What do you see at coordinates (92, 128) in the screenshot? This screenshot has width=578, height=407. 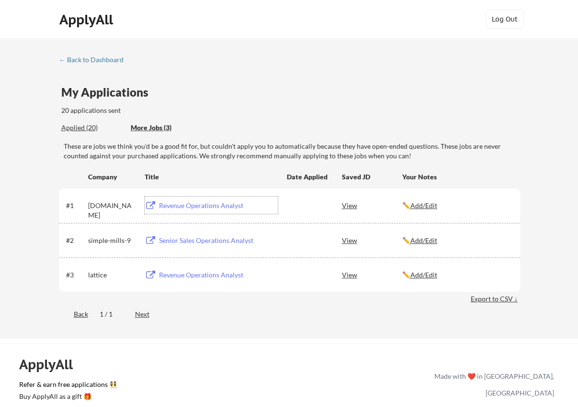 I see `div: These are all the jobs you've been applied to so far.` at bounding box center [92, 128].